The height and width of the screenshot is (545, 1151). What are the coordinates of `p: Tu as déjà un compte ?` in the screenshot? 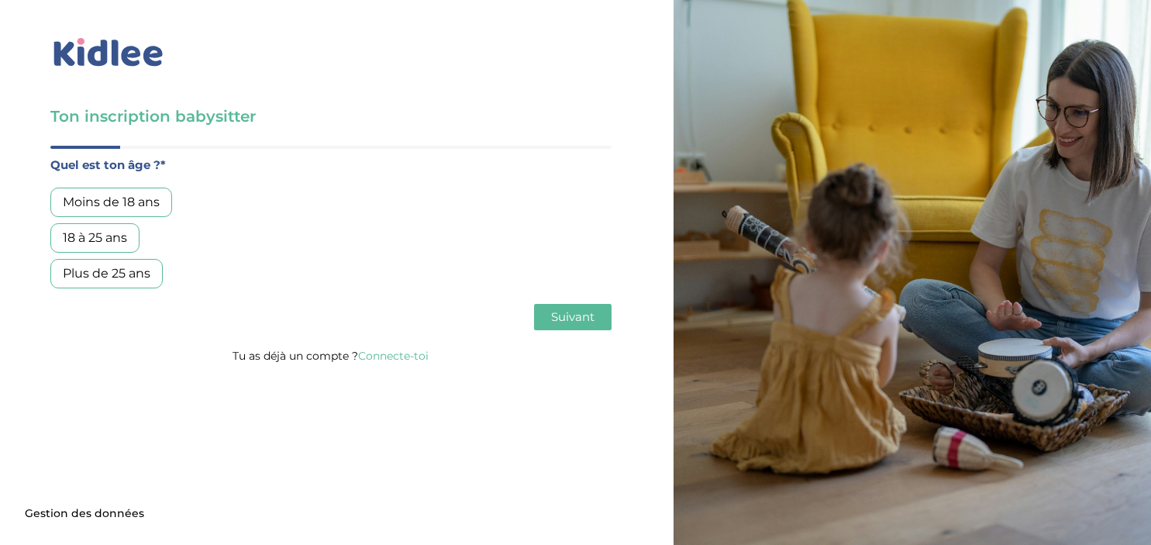 It's located at (331, 356).